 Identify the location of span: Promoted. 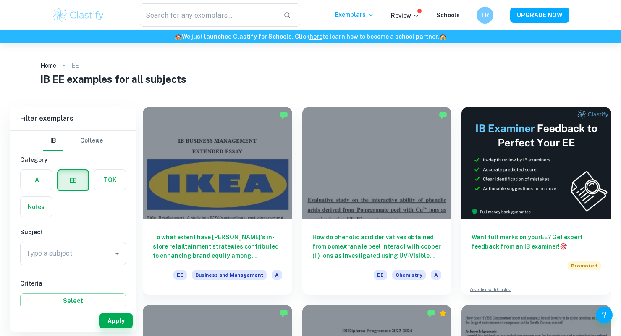
(585, 266).